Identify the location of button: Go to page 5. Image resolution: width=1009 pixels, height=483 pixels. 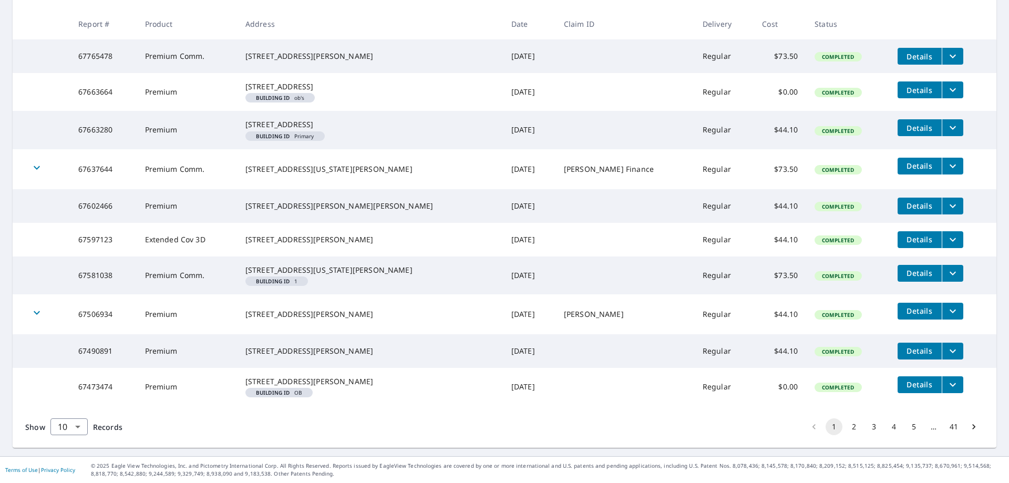
(914, 427).